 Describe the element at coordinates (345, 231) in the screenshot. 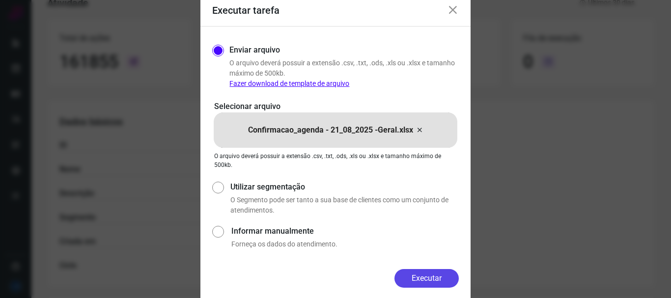

I see `label: Informar manualmente` at that location.